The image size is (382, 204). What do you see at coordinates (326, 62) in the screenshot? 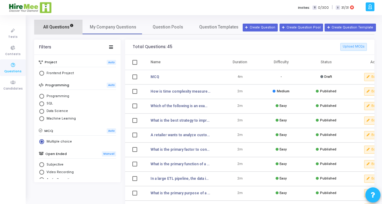
I see `th: Status` at bounding box center [326, 62].